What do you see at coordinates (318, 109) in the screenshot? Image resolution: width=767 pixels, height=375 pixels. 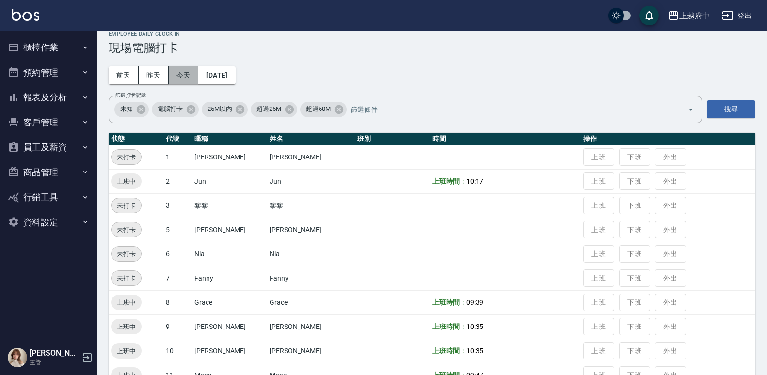 I see `span: 超過50M` at bounding box center [318, 109].